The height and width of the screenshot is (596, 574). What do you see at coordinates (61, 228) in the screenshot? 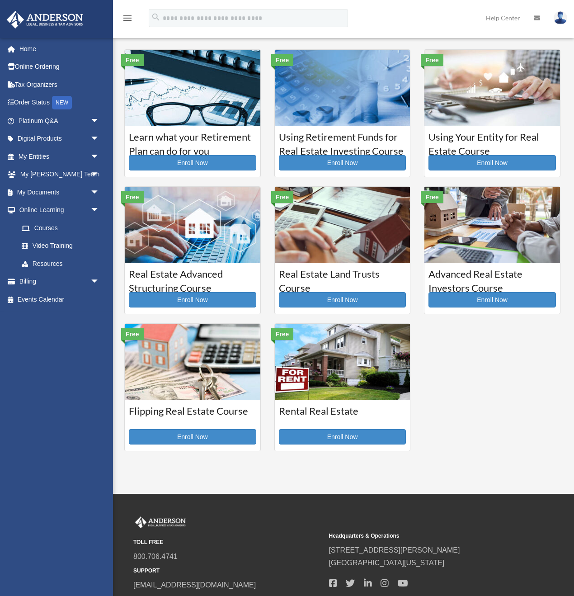
I see `a: Courses` at bounding box center [61, 228].